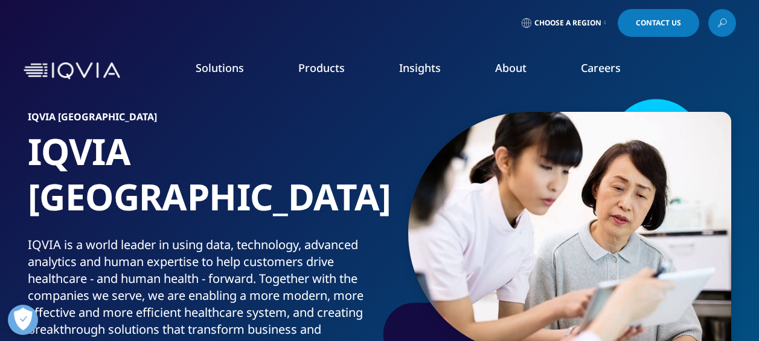  What do you see at coordinates (220, 68) in the screenshot?
I see `a: Solutions` at bounding box center [220, 68].